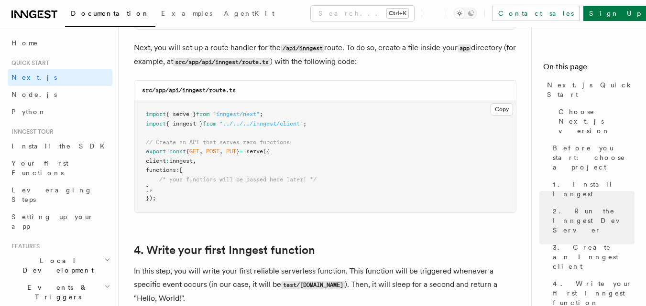 The image size is (646, 306). I want to click on span: 2. Run the Inngest Dev Server, so click(593, 221).